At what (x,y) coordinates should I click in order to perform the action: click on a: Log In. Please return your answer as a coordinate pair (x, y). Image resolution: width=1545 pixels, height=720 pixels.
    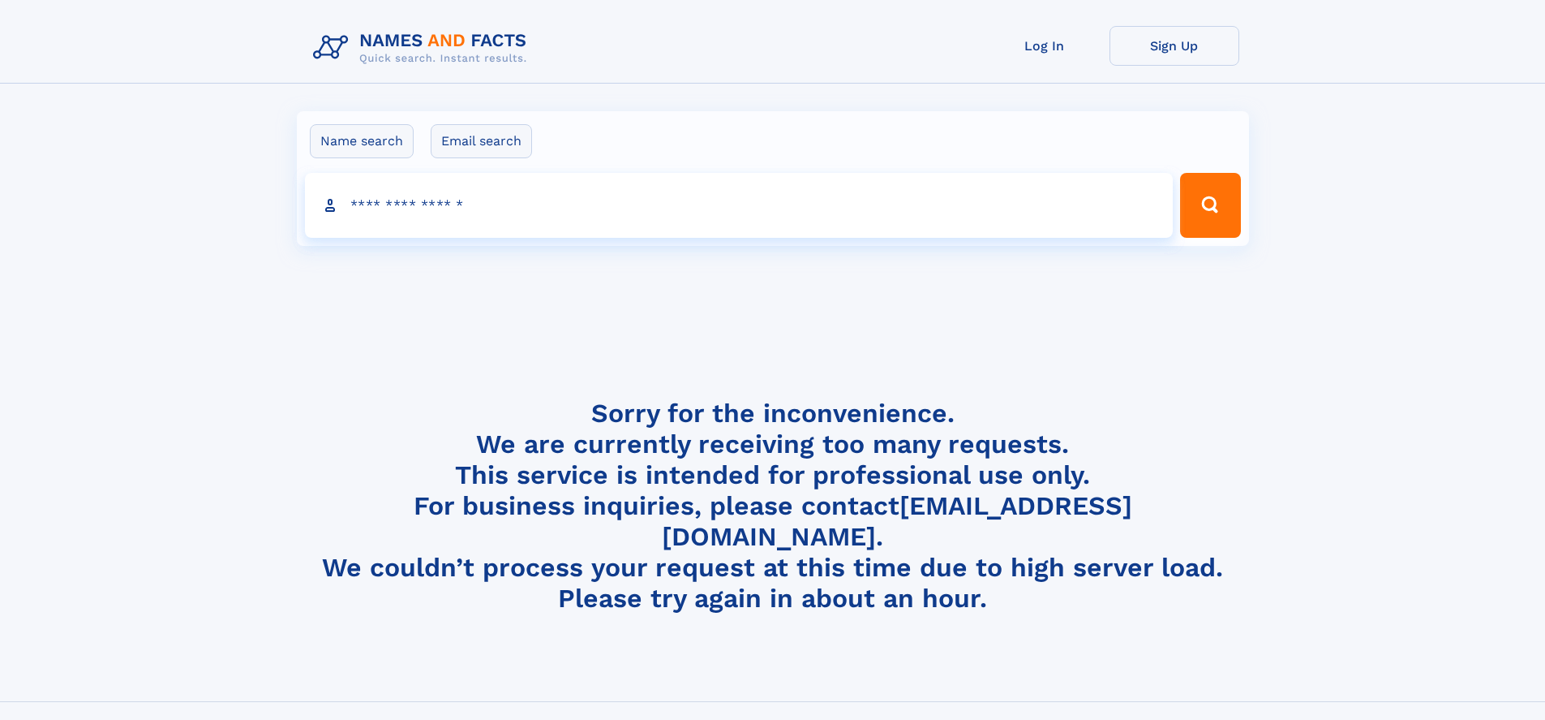
    Looking at the image, I should click on (1045, 45).